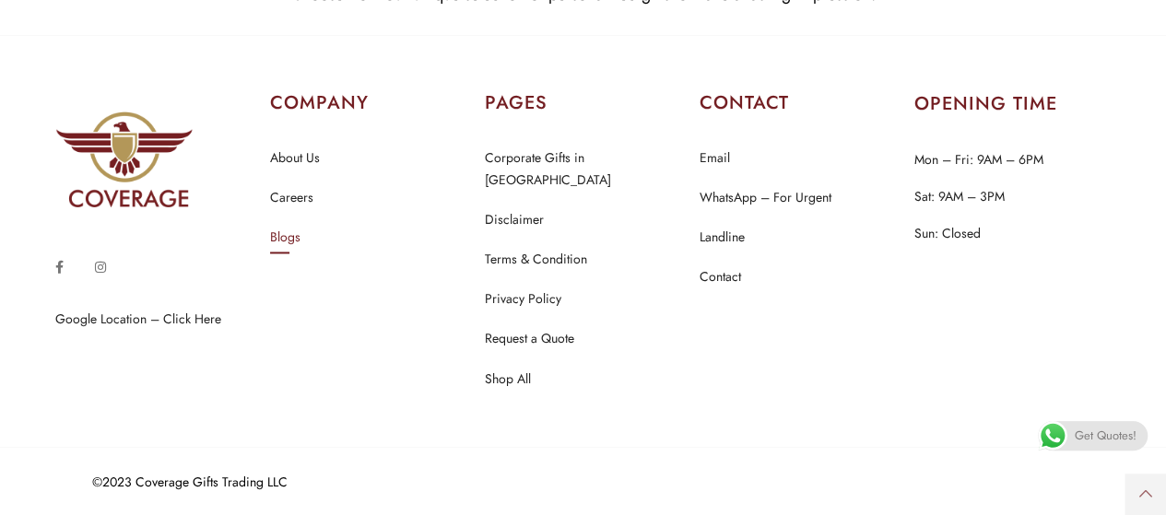 Image resolution: width=1166 pixels, height=515 pixels. Describe the element at coordinates (714, 158) in the screenshot. I see `a: Email` at that location.